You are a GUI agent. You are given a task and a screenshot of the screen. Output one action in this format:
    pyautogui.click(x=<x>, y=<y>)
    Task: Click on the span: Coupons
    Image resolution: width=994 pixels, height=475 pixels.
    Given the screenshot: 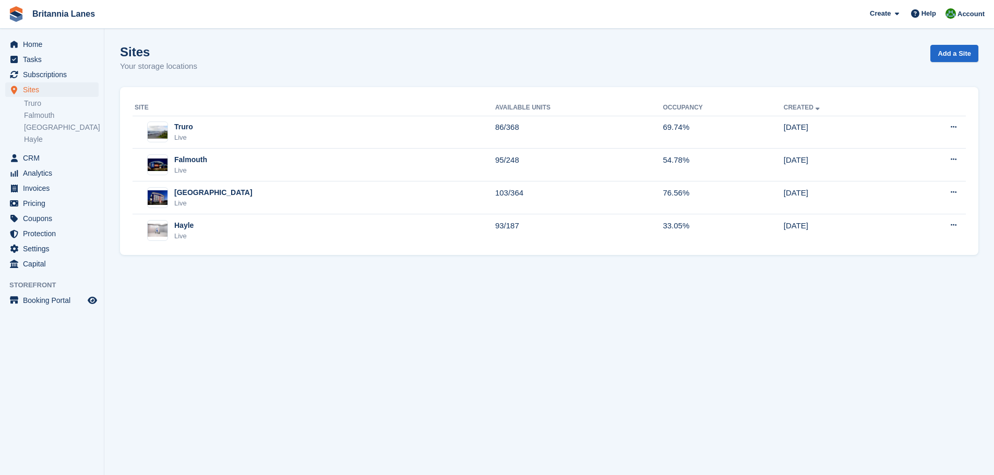 What is the action you would take?
    pyautogui.click(x=54, y=219)
    